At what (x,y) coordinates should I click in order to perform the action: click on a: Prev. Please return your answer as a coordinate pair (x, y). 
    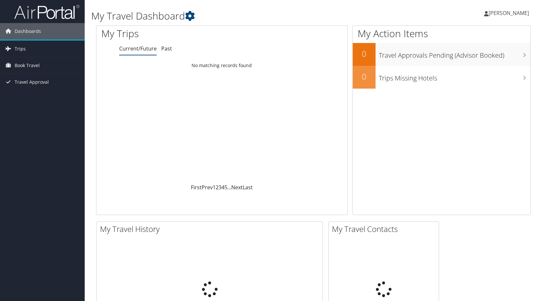
    Looking at the image, I should click on (207, 187).